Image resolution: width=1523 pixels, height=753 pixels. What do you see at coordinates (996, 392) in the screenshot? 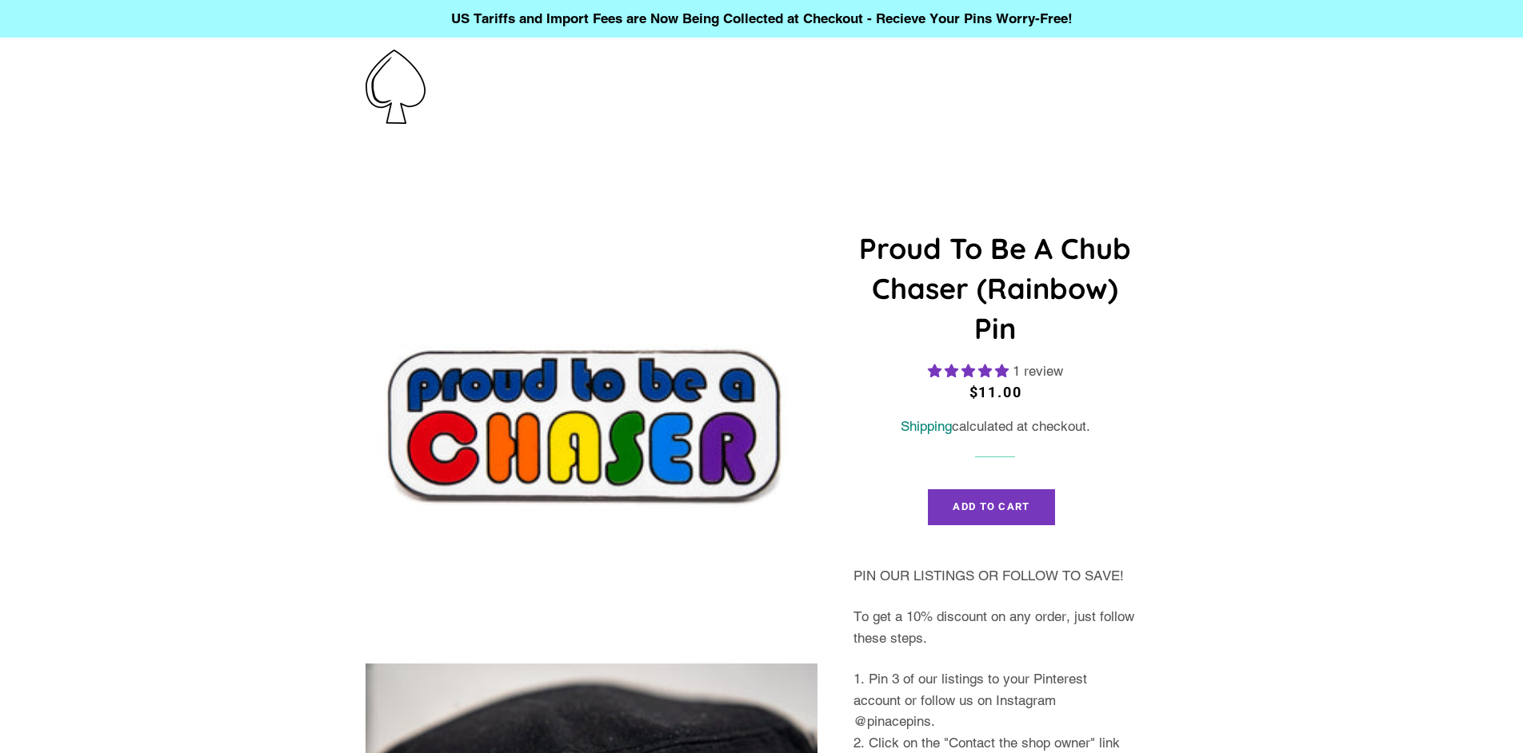
I see `span: $11.00` at bounding box center [996, 392].